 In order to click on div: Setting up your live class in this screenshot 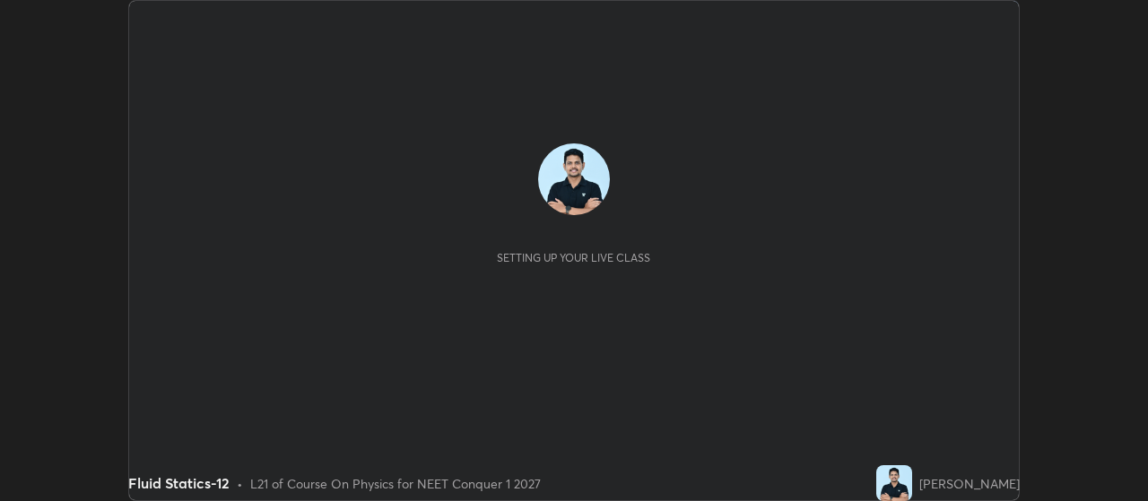, I will do `click(573, 257)`.